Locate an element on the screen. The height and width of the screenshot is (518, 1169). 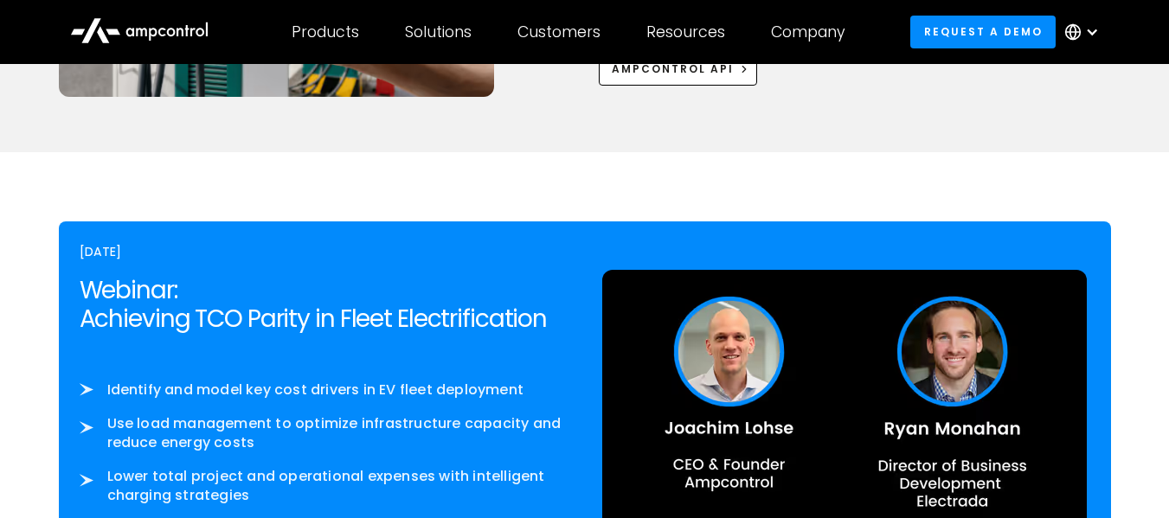
div: Products is located at coordinates (325, 32).